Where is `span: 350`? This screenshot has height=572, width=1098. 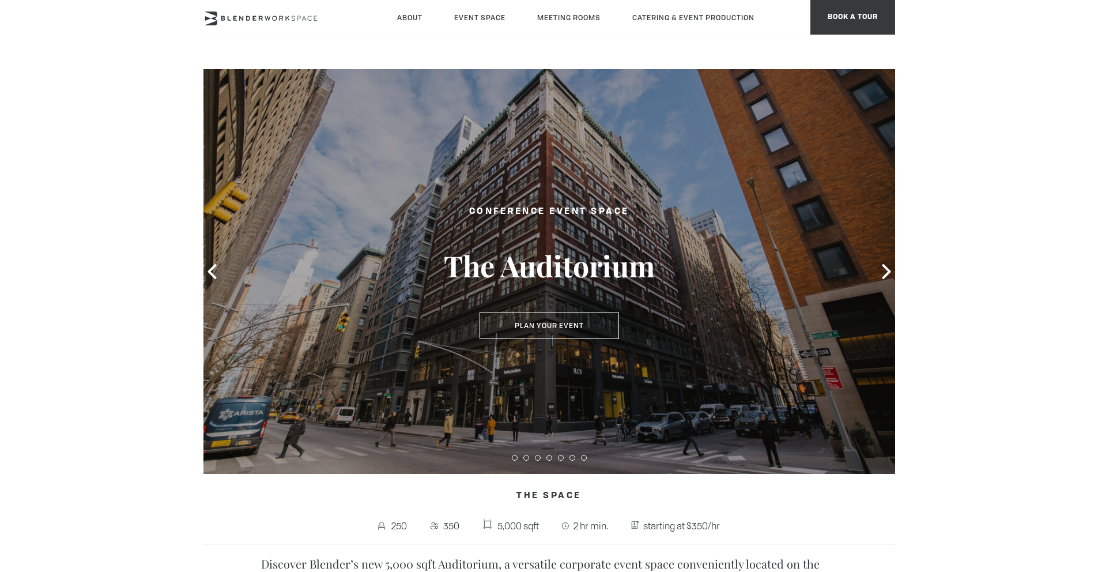 span: 350 is located at coordinates (451, 526).